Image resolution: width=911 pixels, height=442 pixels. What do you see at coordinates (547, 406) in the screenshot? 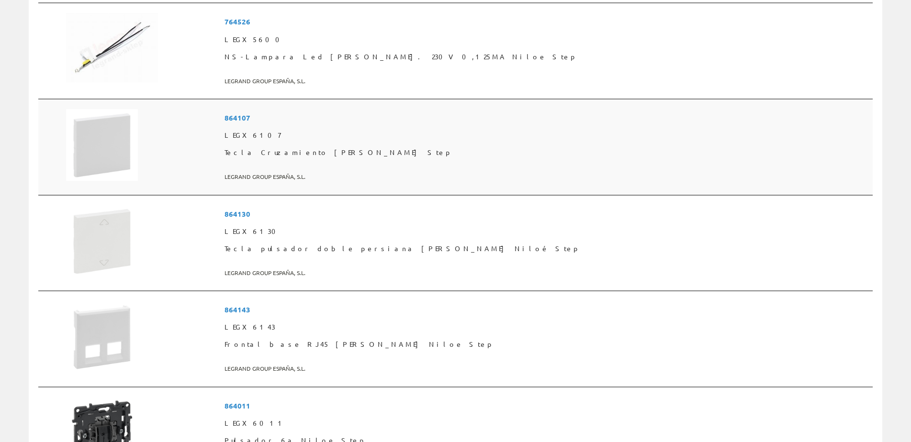
I see `span: 864011` at bounding box center [547, 406].